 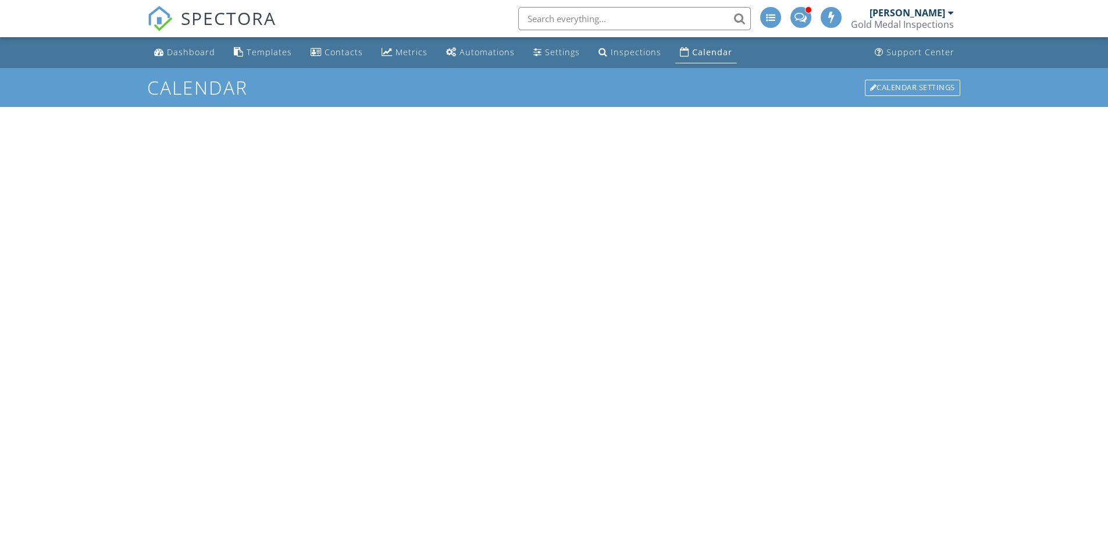 What do you see at coordinates (229, 18) in the screenshot?
I see `span: SPECTORA` at bounding box center [229, 18].